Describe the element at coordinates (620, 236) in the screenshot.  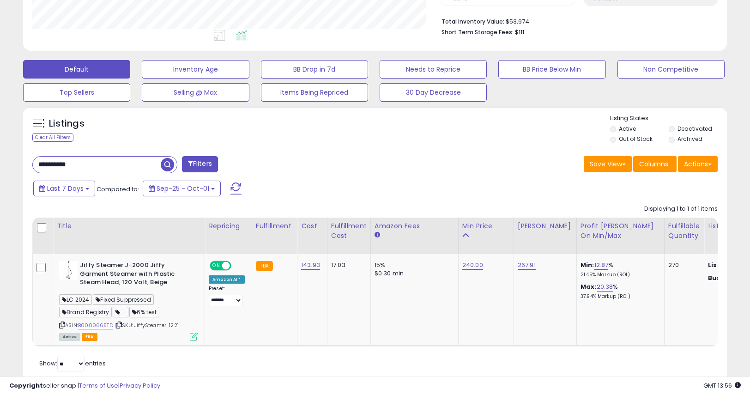
I see `th: The percentage added to the cost of goods (COGS) that forms the calculator for Min & Max prices.` at that location.